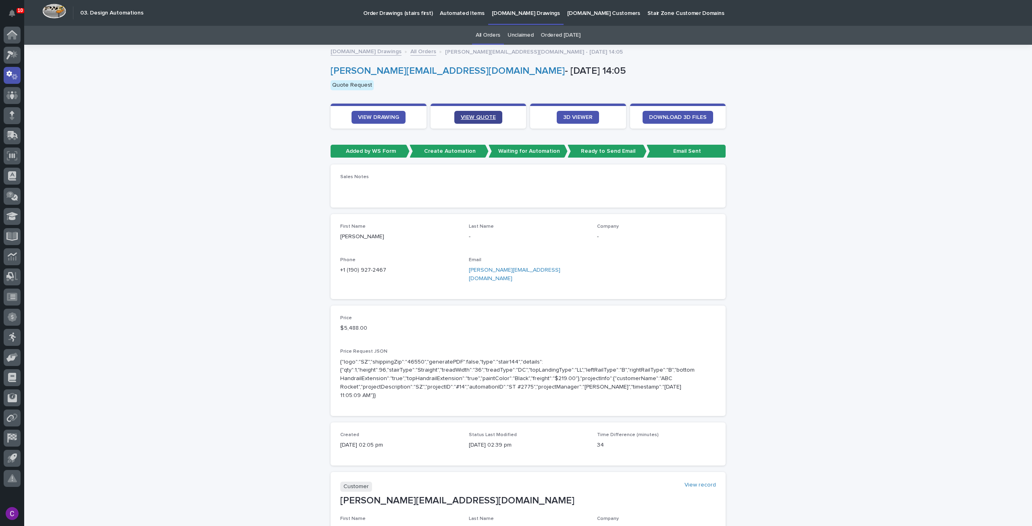 The height and width of the screenshot is (526, 1032). I want to click on p: Waiting for Automation, so click(528, 151).